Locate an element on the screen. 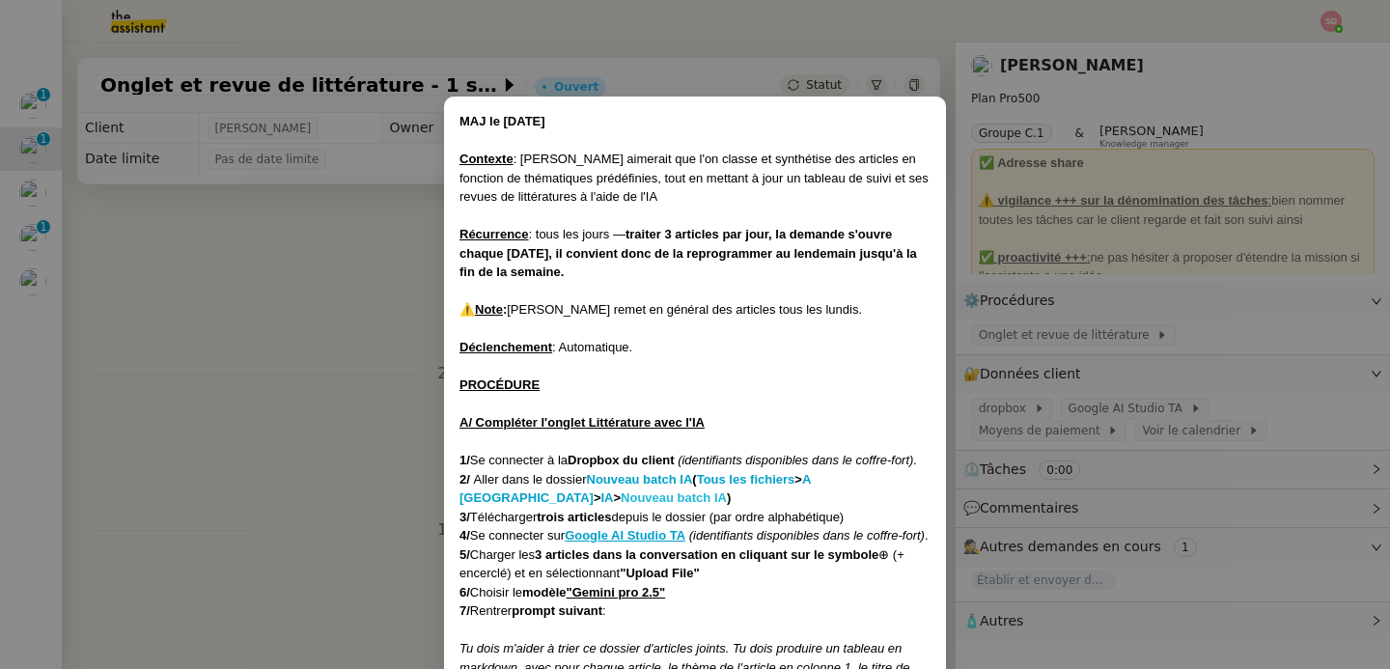 The width and height of the screenshot is (1390, 669). strong: modèle is located at coordinates (594, 592).